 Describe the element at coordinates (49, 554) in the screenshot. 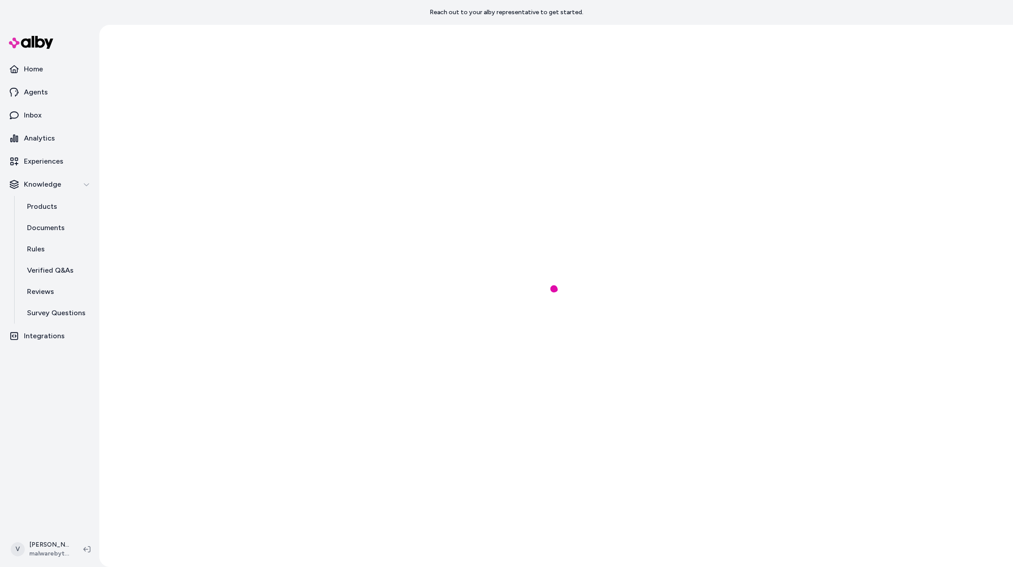

I see `span: malwarebytes` at that location.